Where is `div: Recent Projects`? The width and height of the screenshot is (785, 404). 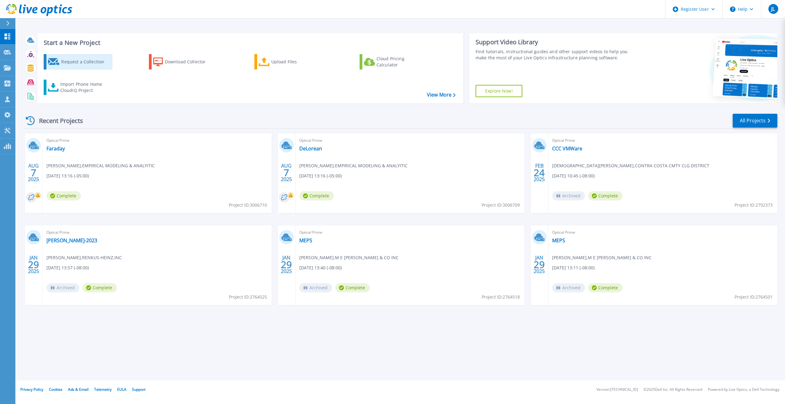 div: Recent Projects is located at coordinates (57, 121).